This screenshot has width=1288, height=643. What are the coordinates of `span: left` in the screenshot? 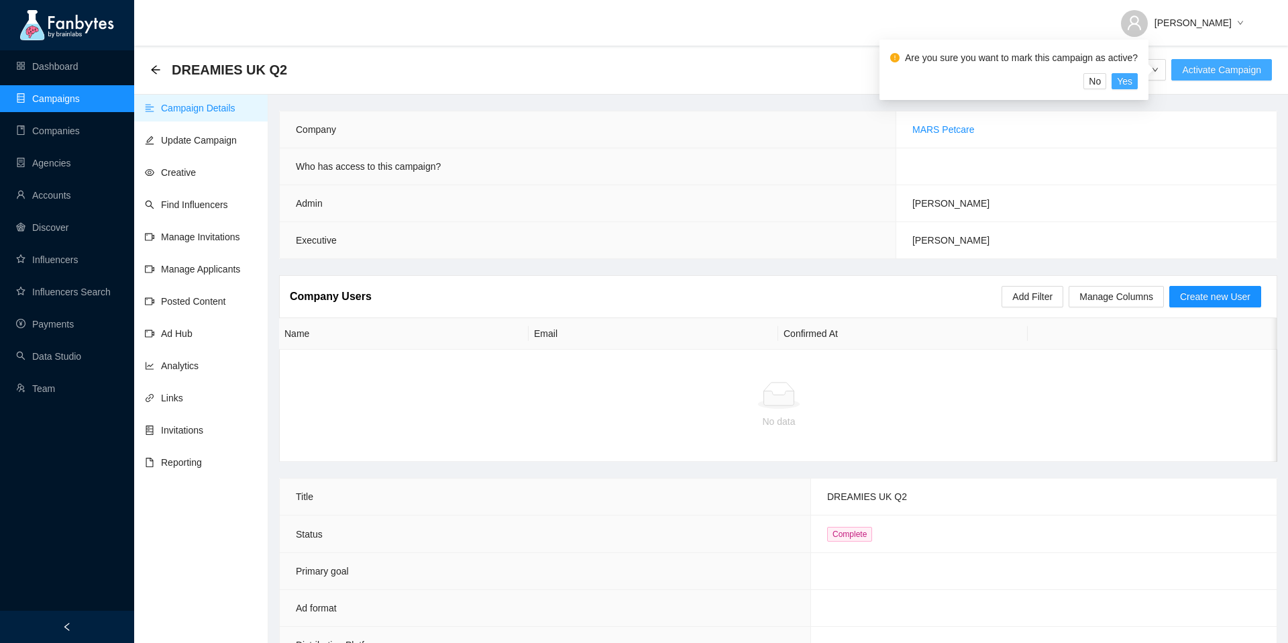 It's located at (67, 627).